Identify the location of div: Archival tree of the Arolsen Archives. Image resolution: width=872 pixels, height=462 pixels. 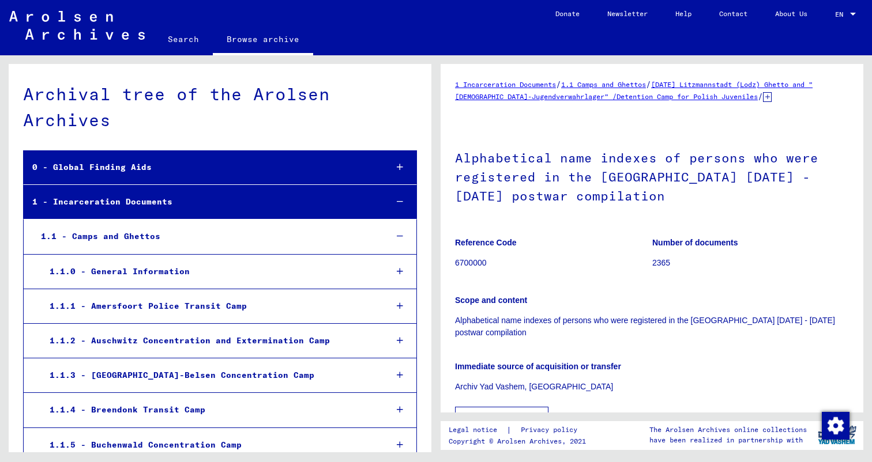
(220, 107).